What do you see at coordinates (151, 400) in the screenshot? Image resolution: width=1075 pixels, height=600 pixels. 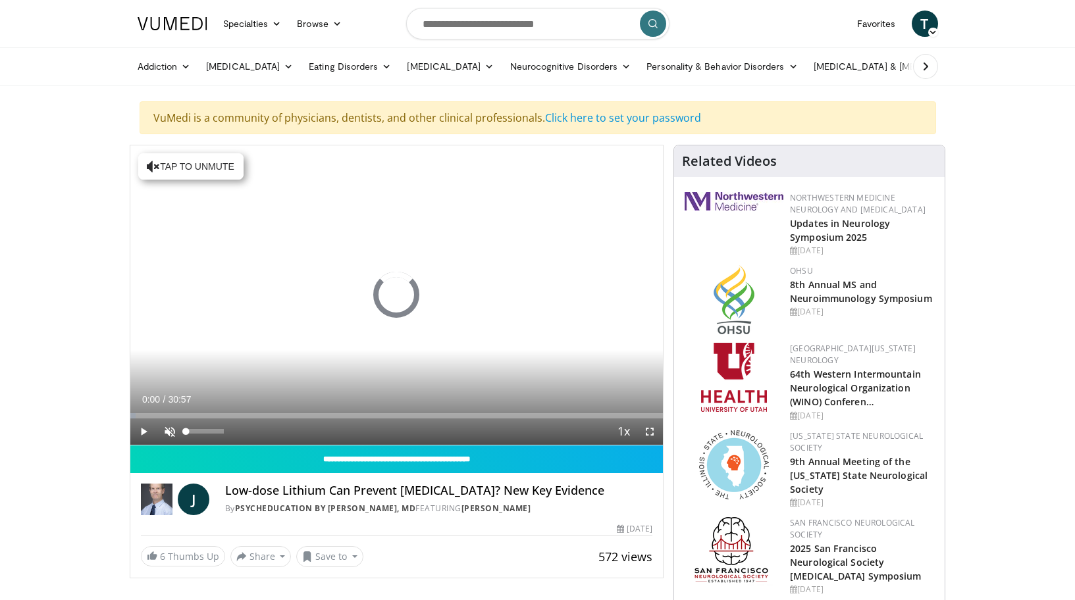 I see `span: 0:00` at bounding box center [151, 400].